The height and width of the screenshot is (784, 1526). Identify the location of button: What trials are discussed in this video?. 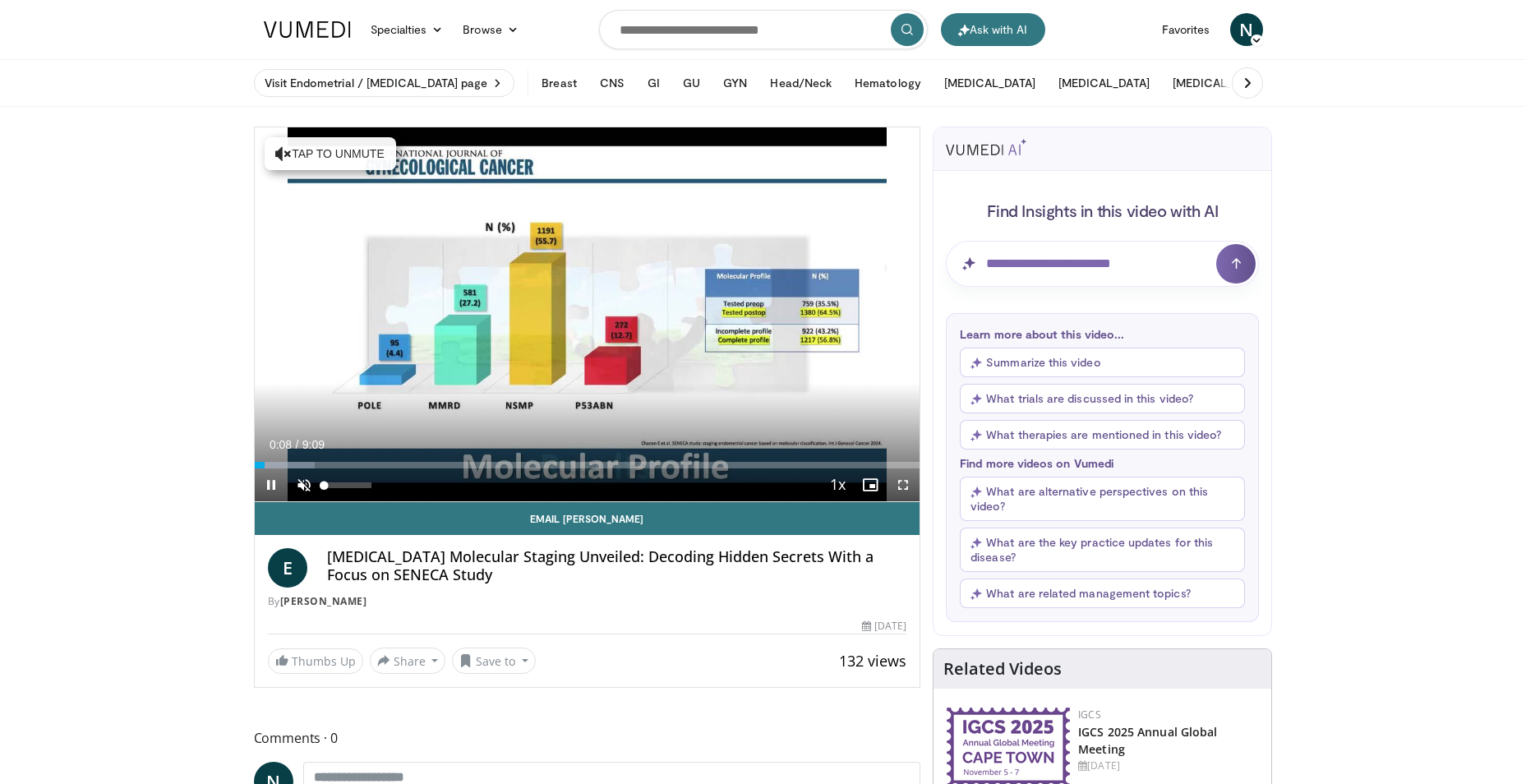
(1102, 398).